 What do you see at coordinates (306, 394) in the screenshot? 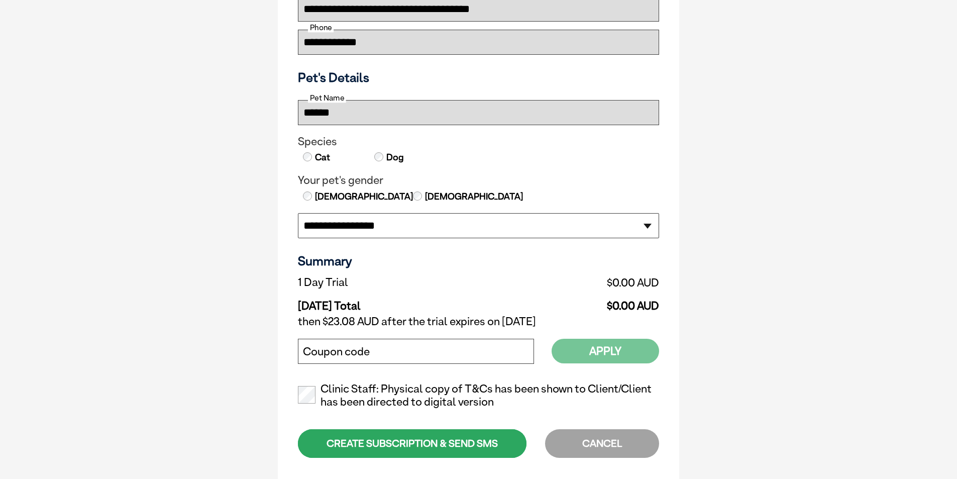
I see `input: Clinic Staff: Physical copy of T&Cs has been shown to Client/Client has been directed to digital ...` at bounding box center [306, 394].